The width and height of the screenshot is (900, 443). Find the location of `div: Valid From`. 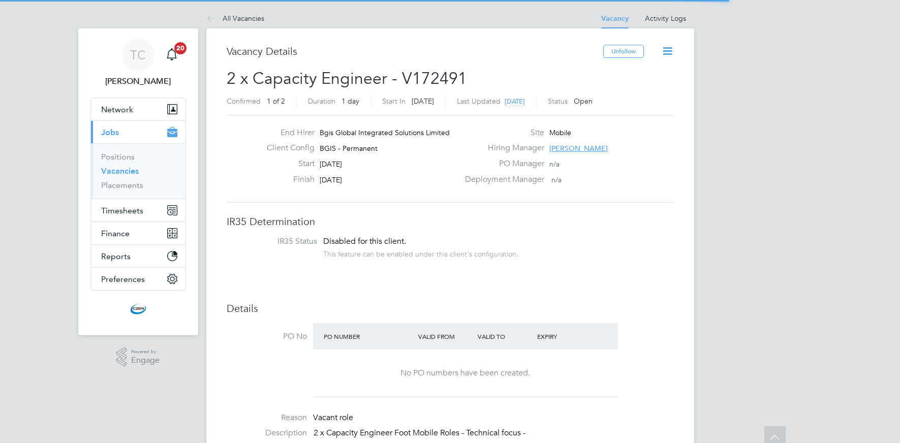

div: Valid From is located at coordinates (445, 337).